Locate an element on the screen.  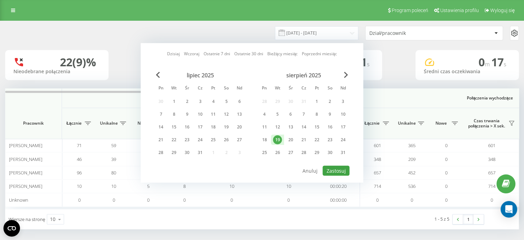
div: lipiec 2025 is located at coordinates (200, 75).